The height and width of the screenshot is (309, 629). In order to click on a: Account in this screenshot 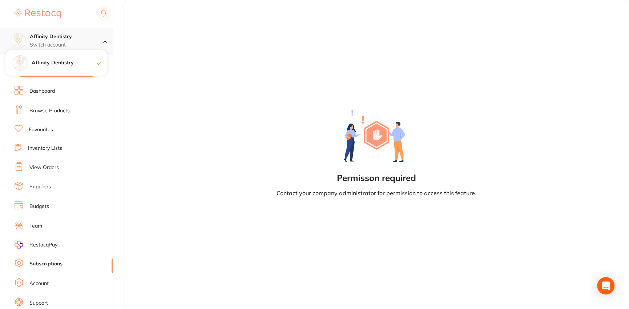, I will do `click(39, 284)`.